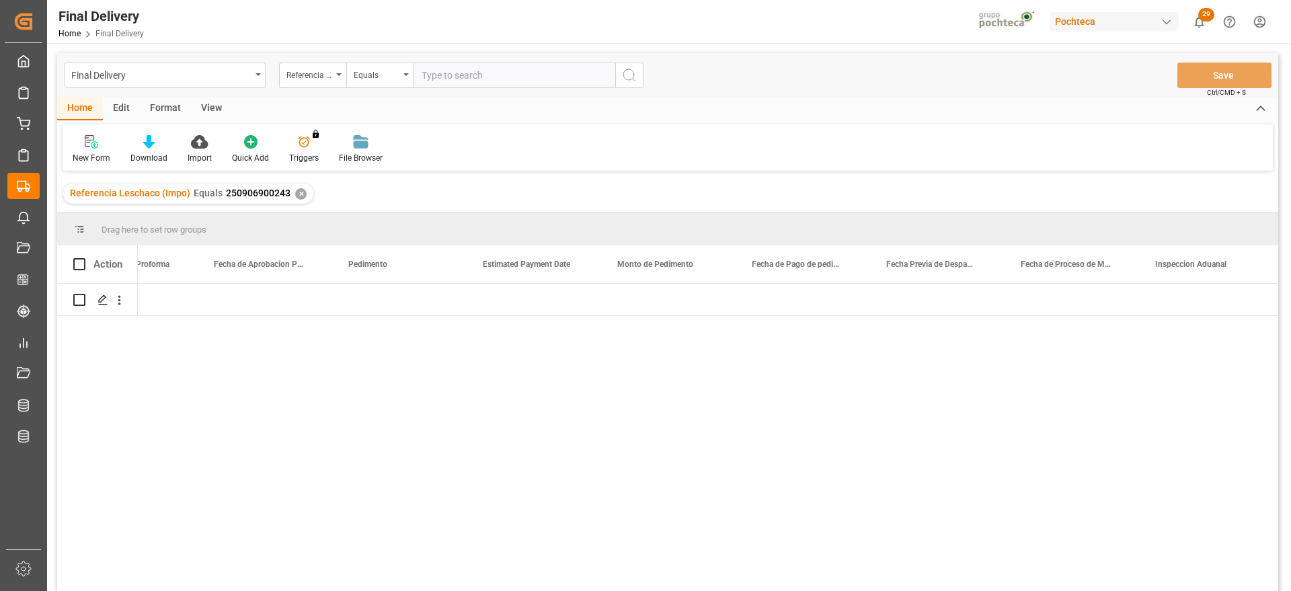 The width and height of the screenshot is (1291, 591). Describe the element at coordinates (259, 264) in the screenshot. I see `span: Fecha de Aprobacion Proforma` at that location.